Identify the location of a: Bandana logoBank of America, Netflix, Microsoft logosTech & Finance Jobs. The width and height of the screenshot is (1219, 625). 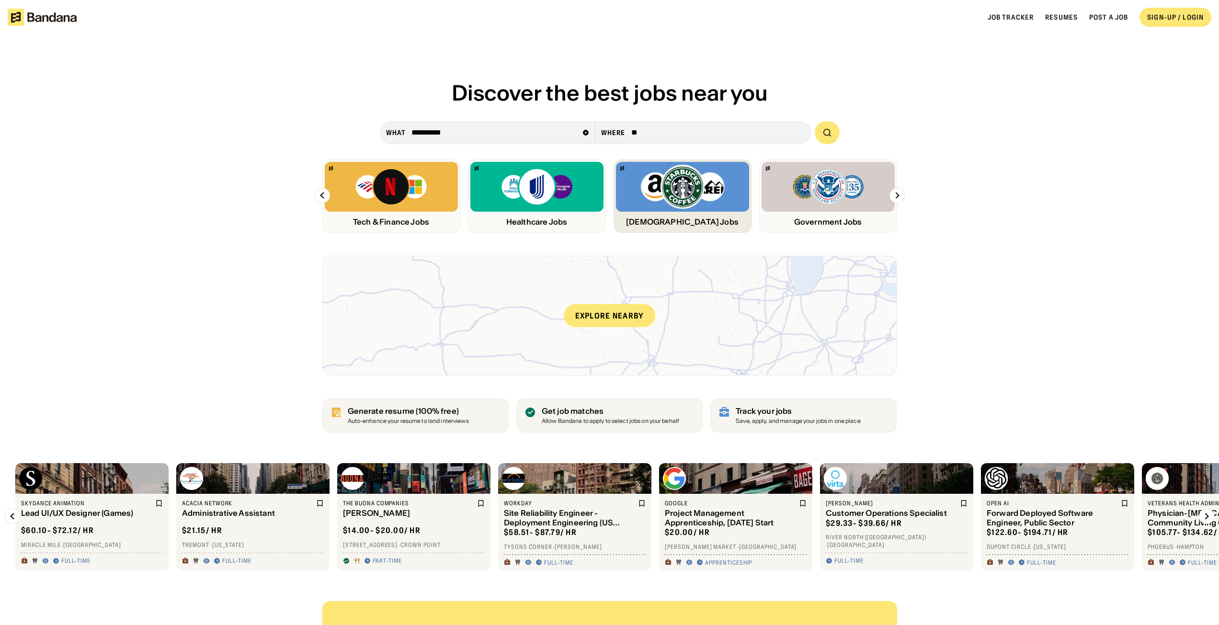
(391, 196).